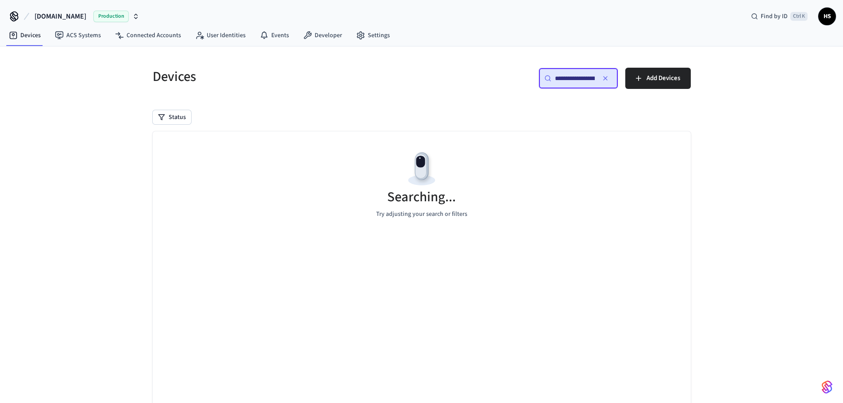 The height and width of the screenshot is (403, 843). Describe the element at coordinates (779, 16) in the screenshot. I see `div: Find by IDCtrl K` at that location.